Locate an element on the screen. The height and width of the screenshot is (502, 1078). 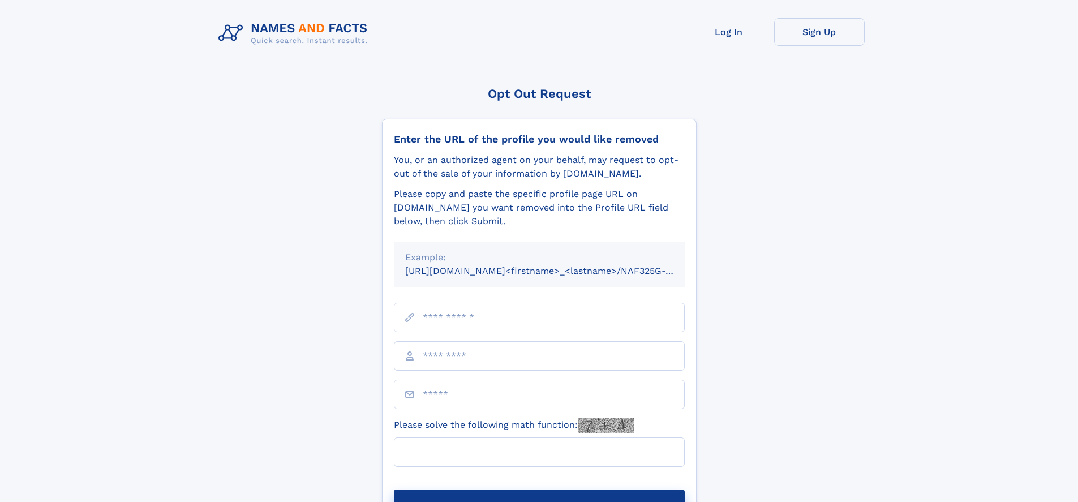
div: Enter the URL of the profile you would like removed is located at coordinates (539, 139).